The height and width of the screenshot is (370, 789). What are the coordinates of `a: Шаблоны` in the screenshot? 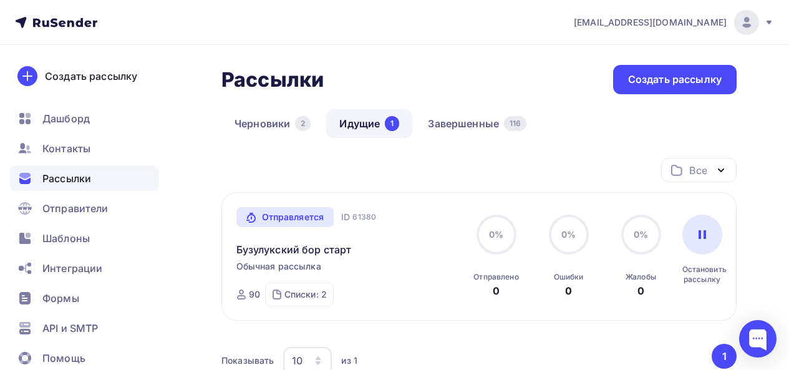 It's located at (84, 238).